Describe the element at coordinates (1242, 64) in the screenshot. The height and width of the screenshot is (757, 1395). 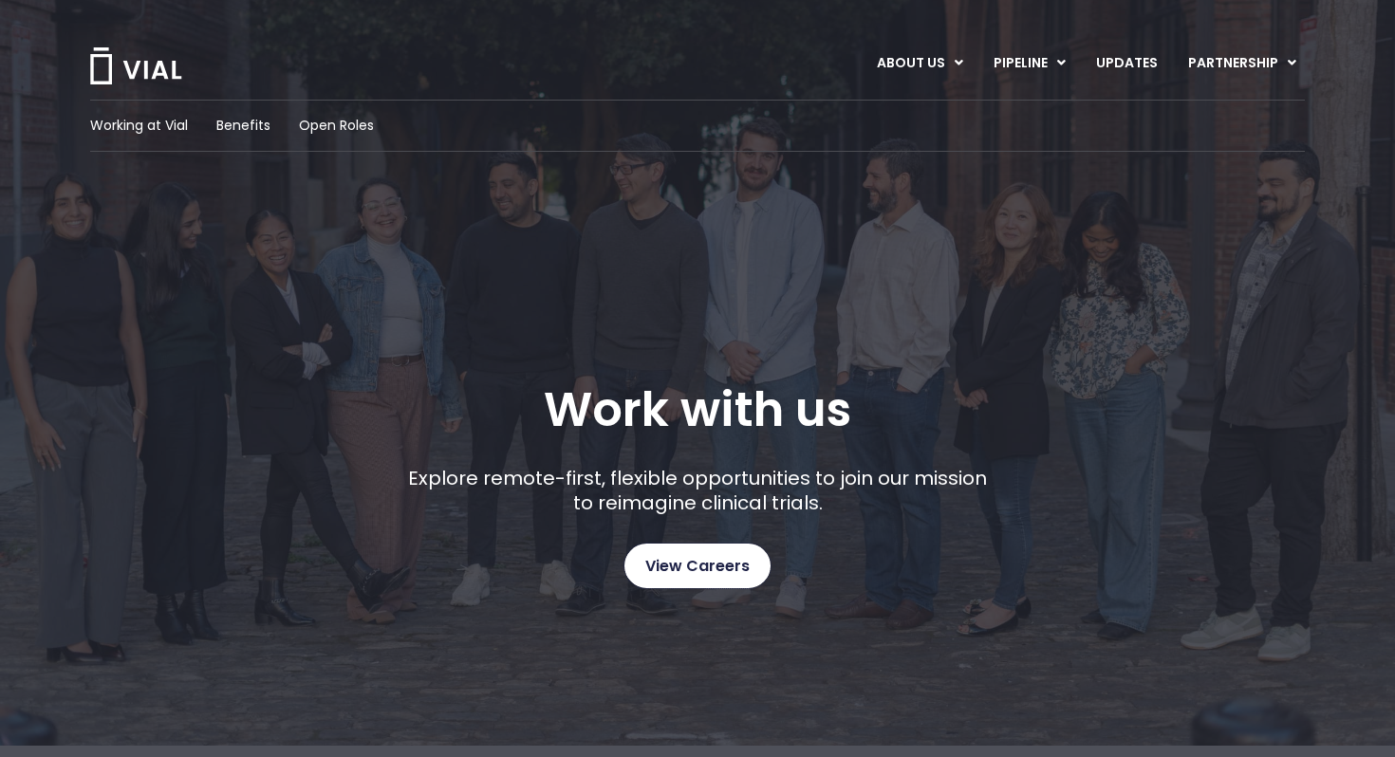
I see `a: PARTNERSHIPMenu Toggle` at that location.